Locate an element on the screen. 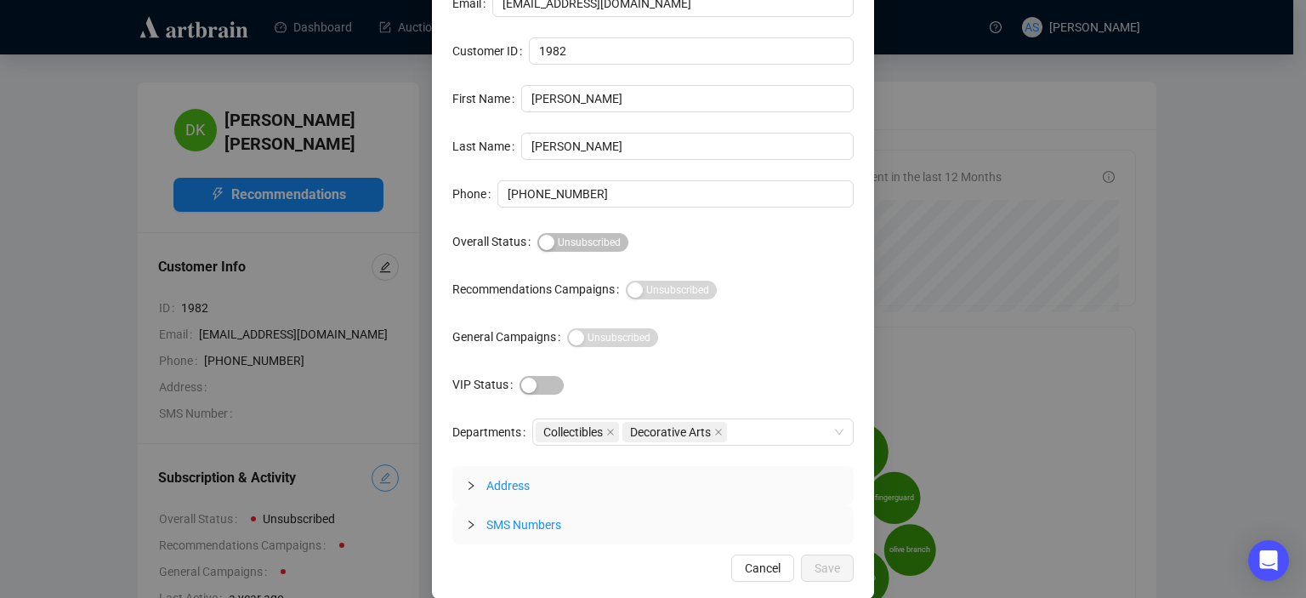 The height and width of the screenshot is (598, 1306). input: Phone is located at coordinates (675, 194).